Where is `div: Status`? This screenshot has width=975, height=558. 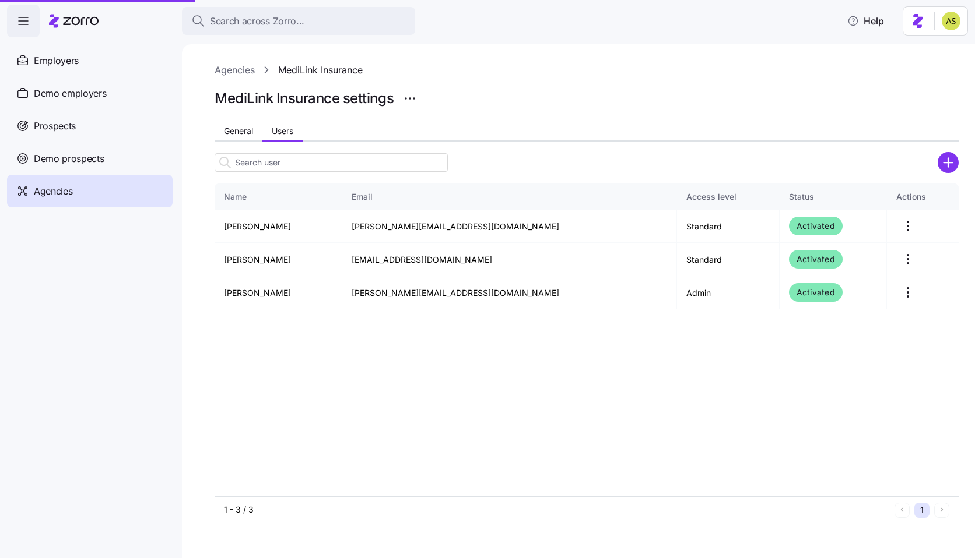
div: Status is located at coordinates (833, 197).